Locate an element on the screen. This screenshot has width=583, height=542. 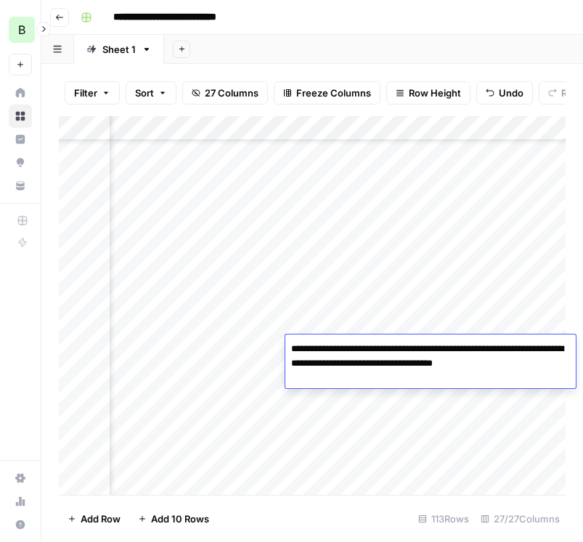
span: Freeze Columns is located at coordinates (333, 93).